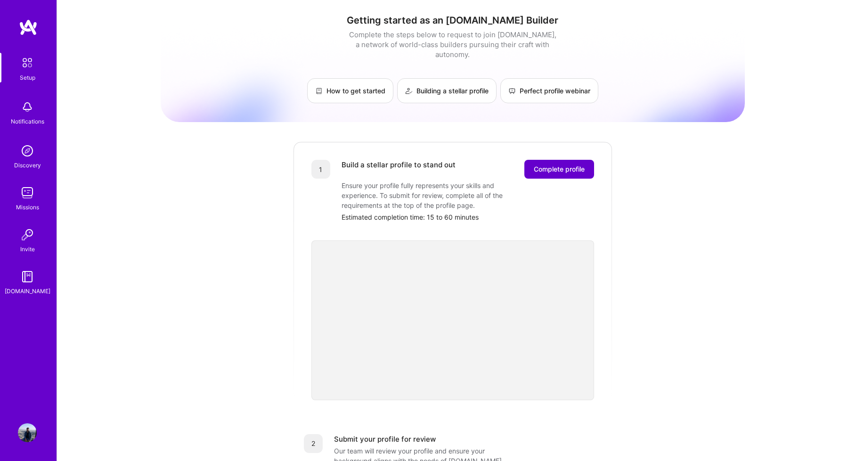 This screenshot has width=848, height=461. Describe the element at coordinates (447, 90) in the screenshot. I see `a: Building a stellar profile` at that location.